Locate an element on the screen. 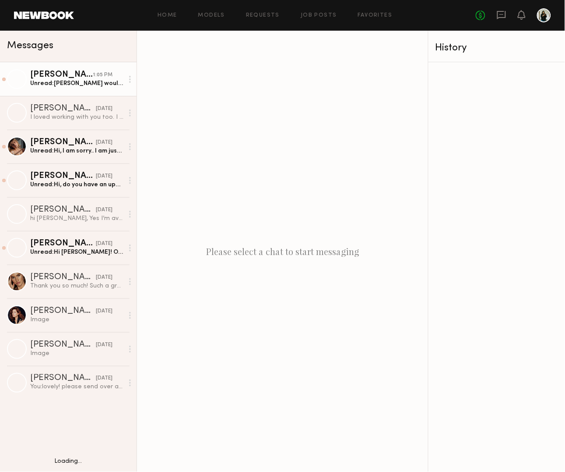 This screenshot has width=565, height=472. div: 1:05 PM is located at coordinates (103, 75).